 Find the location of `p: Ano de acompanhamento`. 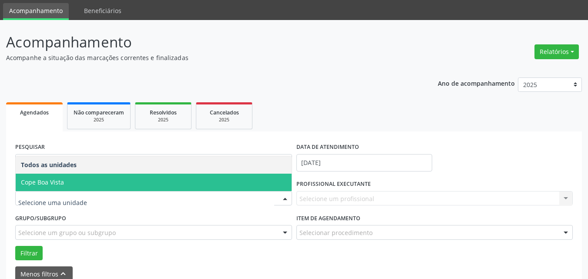

p: Ano de acompanhamento is located at coordinates (476, 83).